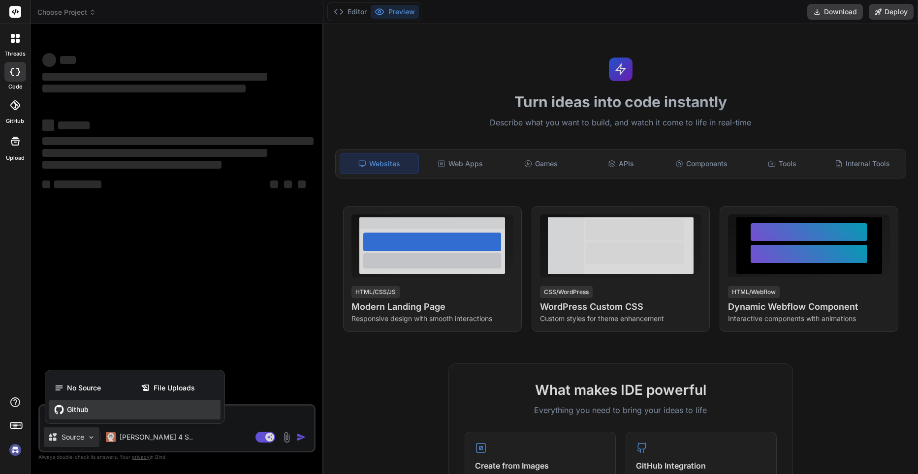 Image resolution: width=918 pixels, height=474 pixels. I want to click on span: Github, so click(78, 410).